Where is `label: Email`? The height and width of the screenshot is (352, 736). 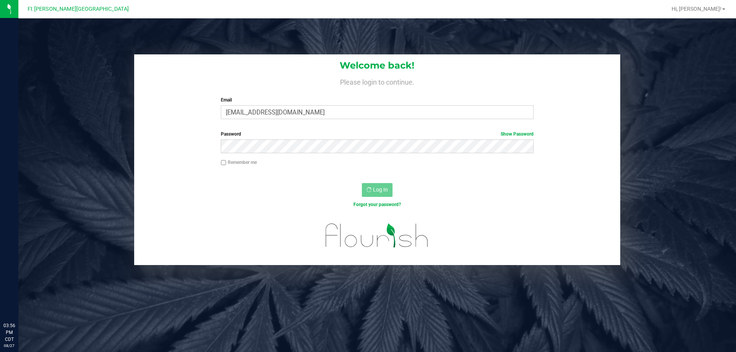
label: Email is located at coordinates (377, 100).